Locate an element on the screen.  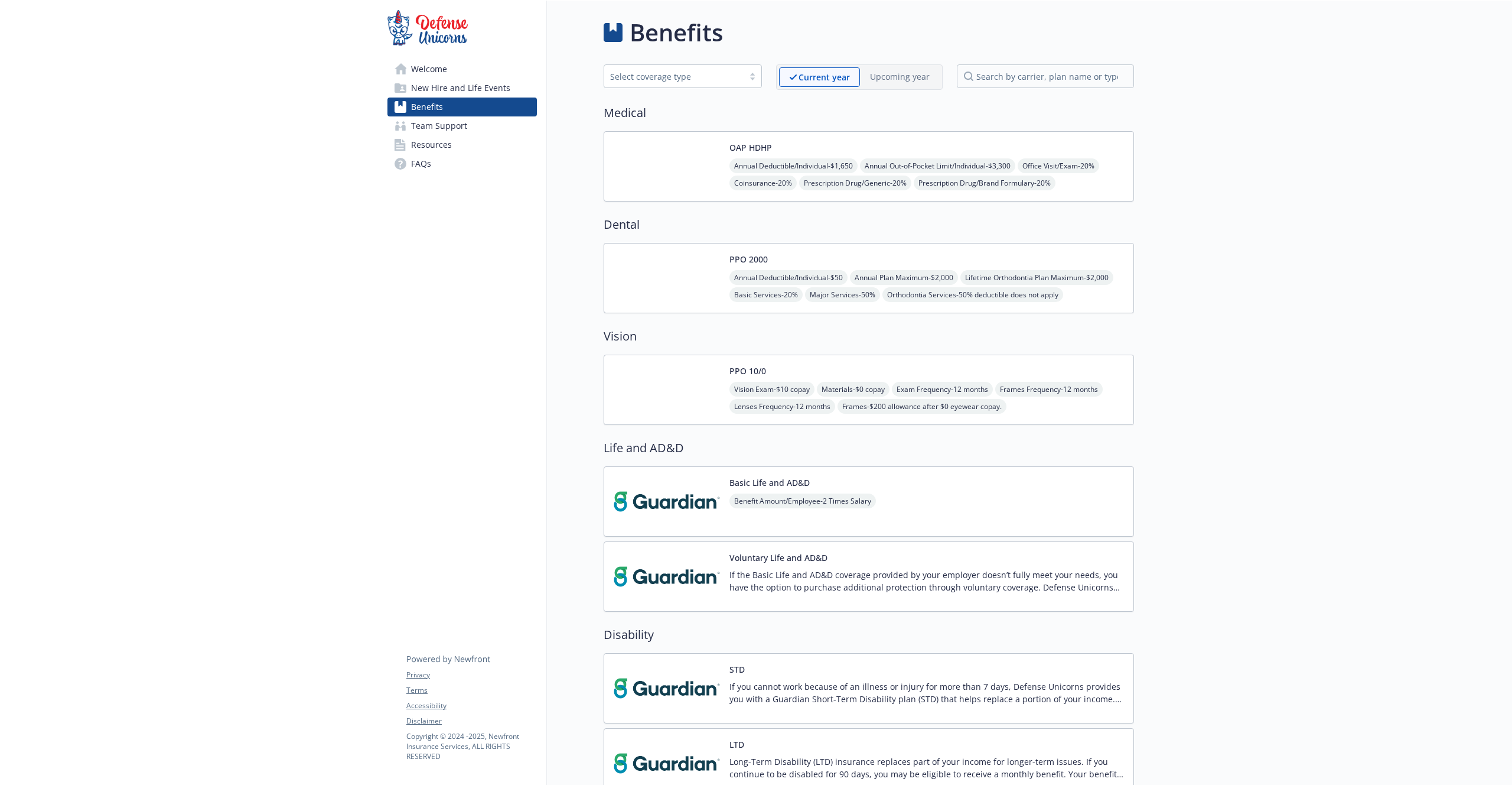
span: Lenses Frequency - 12 months is located at coordinates (782, 406).